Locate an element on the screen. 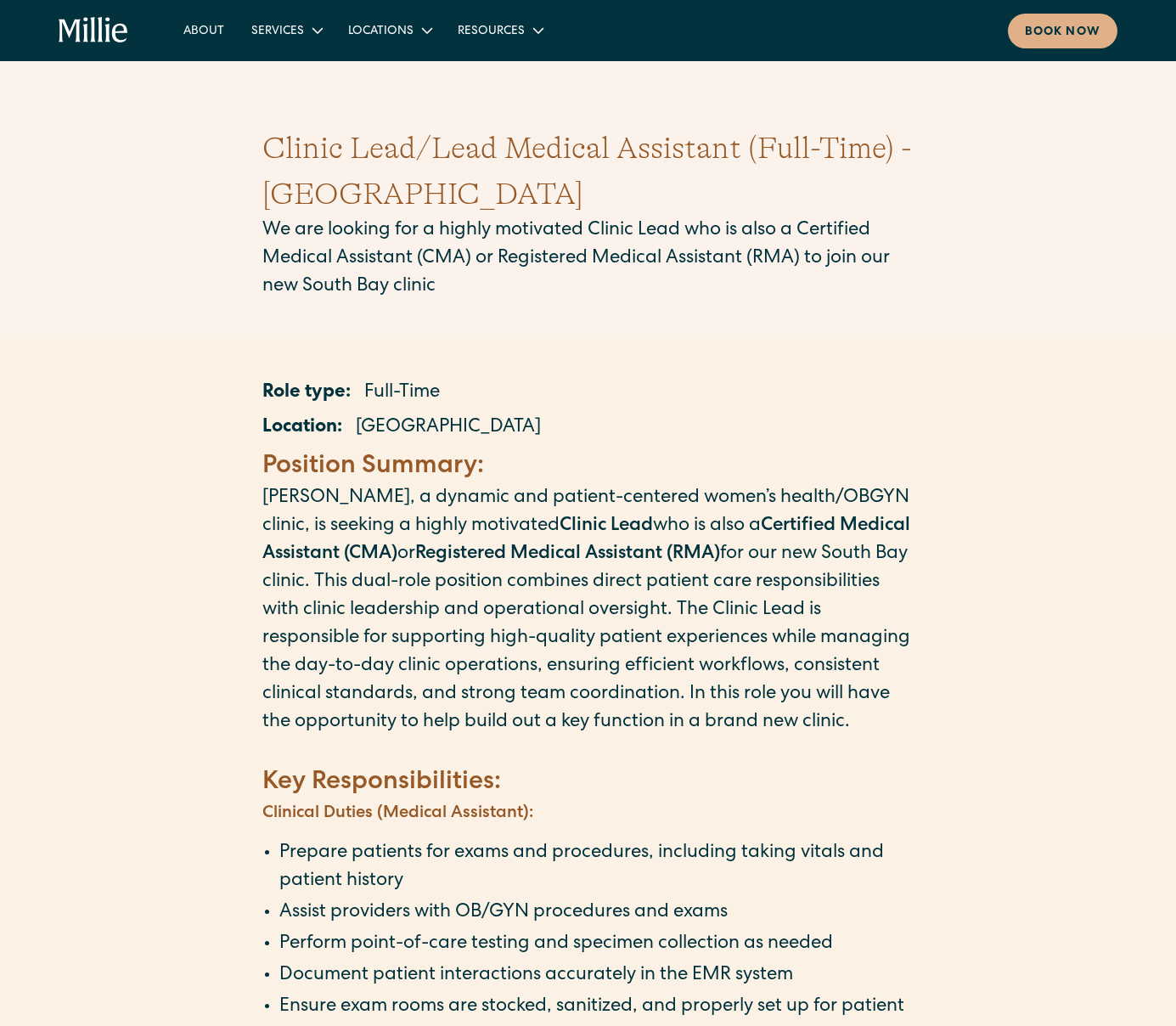 The height and width of the screenshot is (1026, 1176). strong: Position Summary: is located at coordinates (373, 467).